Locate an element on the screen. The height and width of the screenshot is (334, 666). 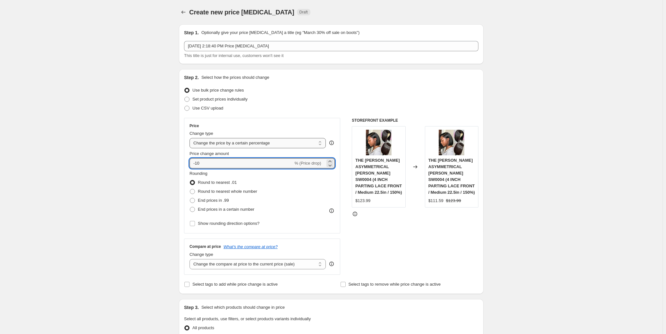
span: Price change amount is located at coordinates (209, 154).